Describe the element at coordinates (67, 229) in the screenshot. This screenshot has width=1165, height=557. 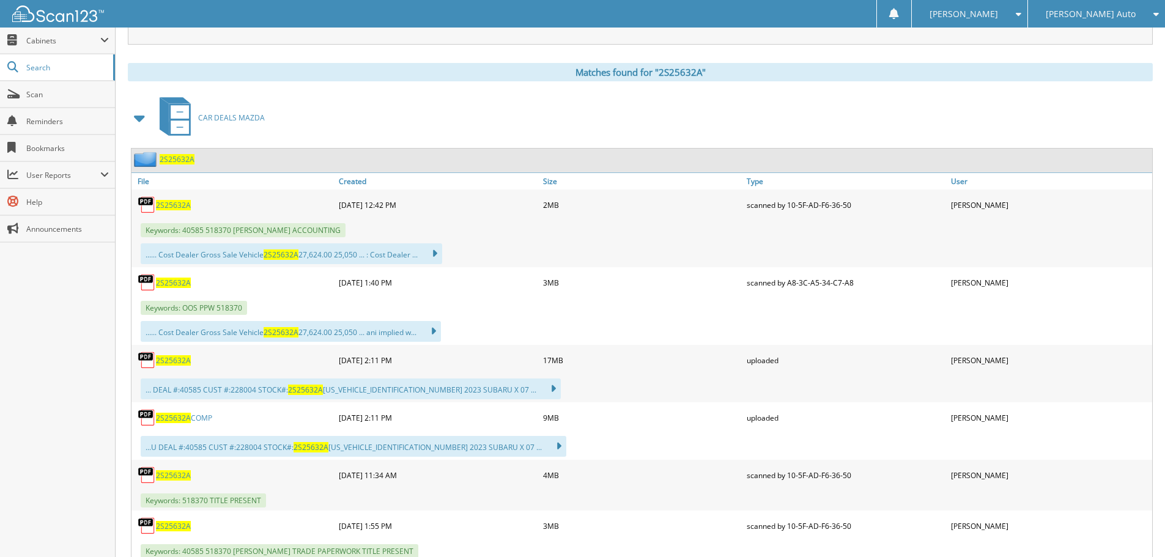
I see `span: Announcements` at that location.